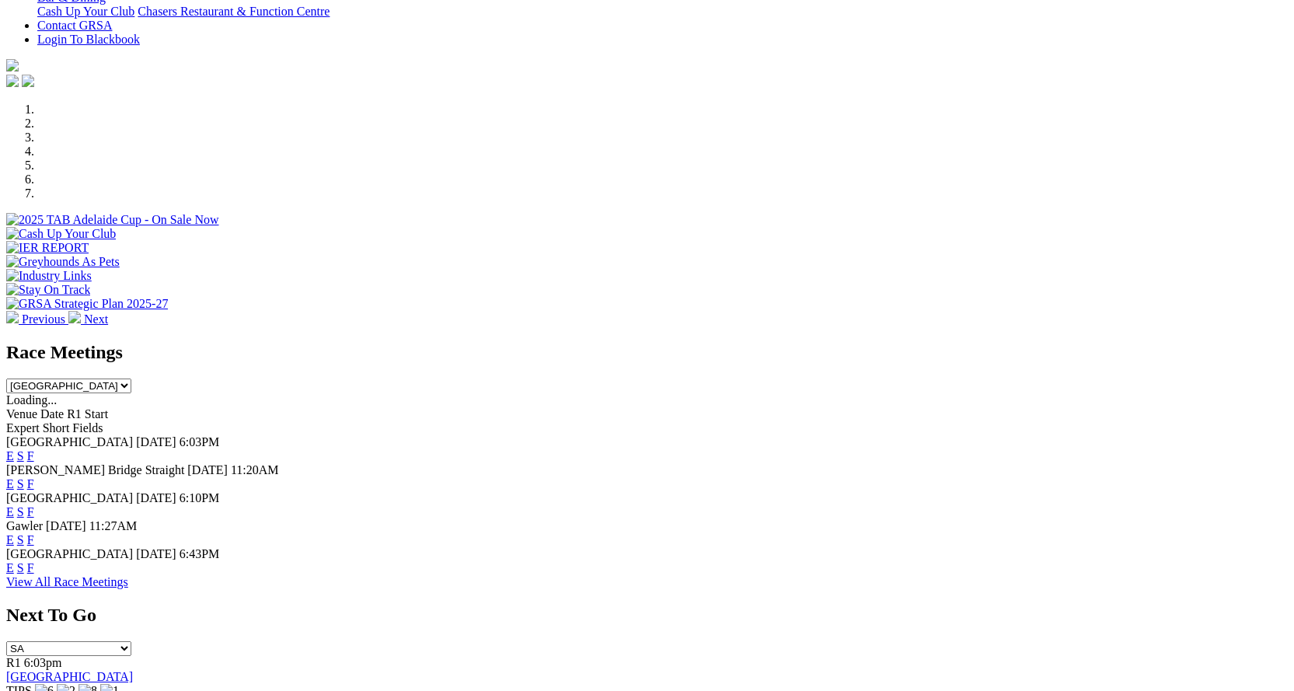 This screenshot has height=691, width=1294. What do you see at coordinates (114, 526) in the screenshot?
I see `span: 11:27AM` at bounding box center [114, 526].